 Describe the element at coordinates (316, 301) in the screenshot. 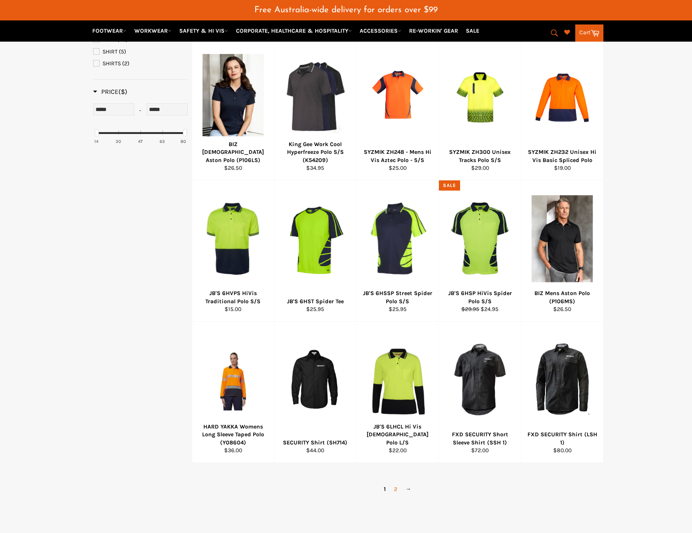

I see `div: JB'S 6HST Spider Tee` at that location.